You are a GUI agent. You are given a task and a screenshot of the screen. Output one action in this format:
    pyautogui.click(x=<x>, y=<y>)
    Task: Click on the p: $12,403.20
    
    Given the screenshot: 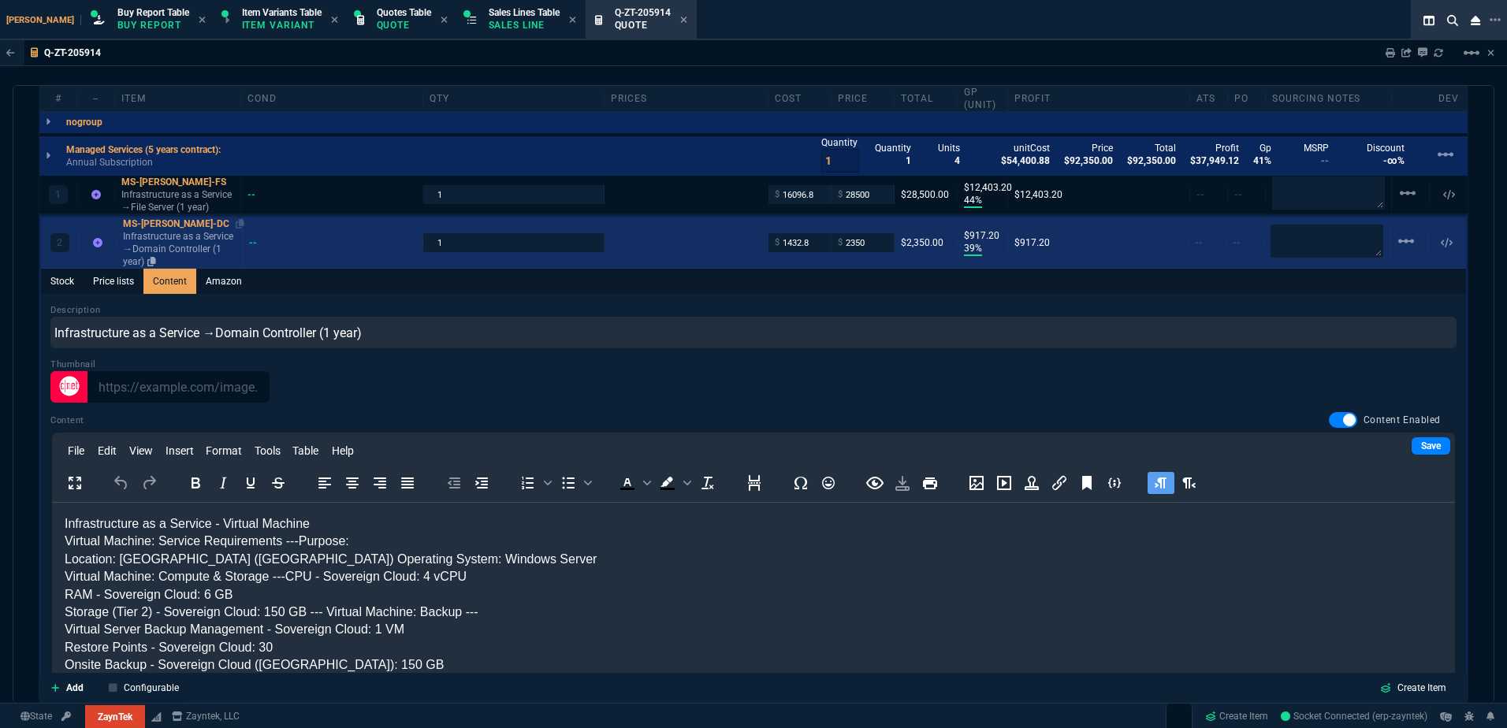 What is the action you would take?
    pyautogui.click(x=982, y=188)
    